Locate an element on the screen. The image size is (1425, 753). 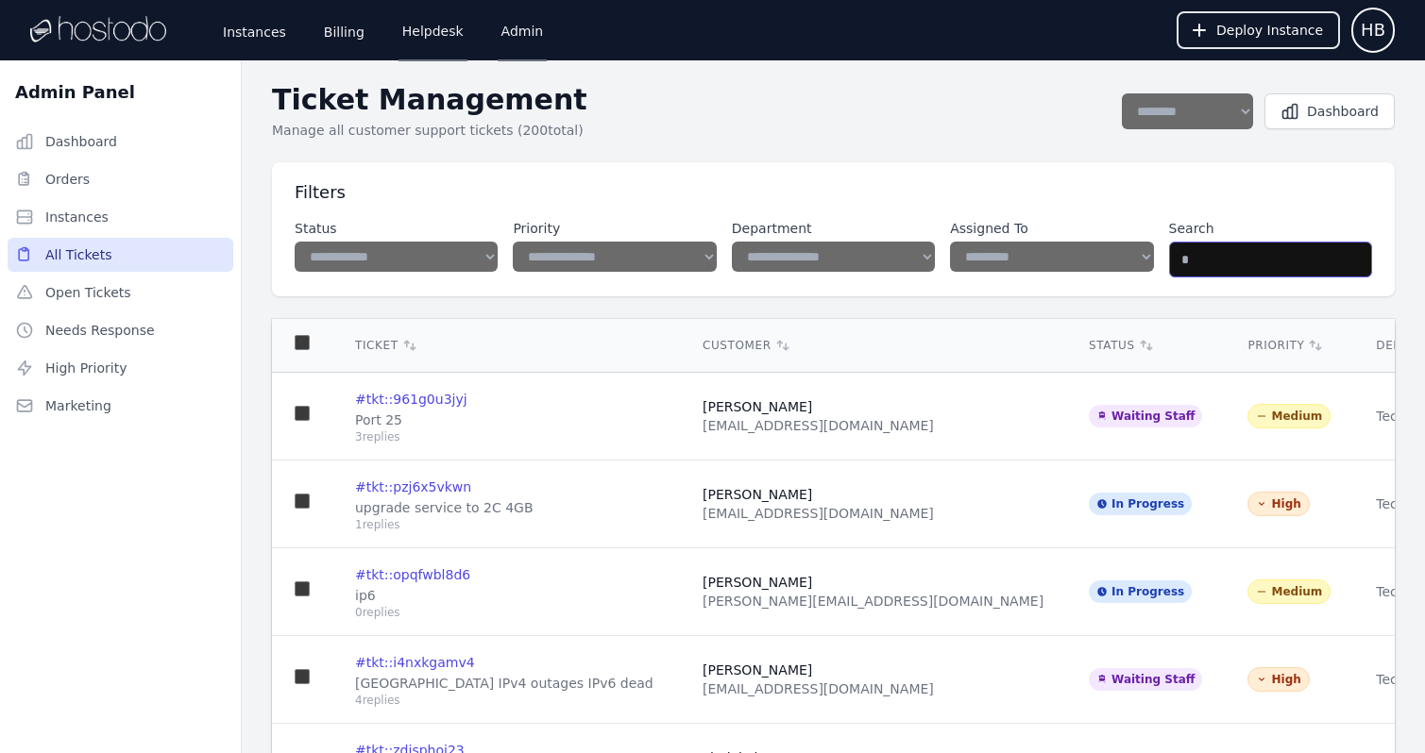
button: Dashboard is located at coordinates (1329, 111).